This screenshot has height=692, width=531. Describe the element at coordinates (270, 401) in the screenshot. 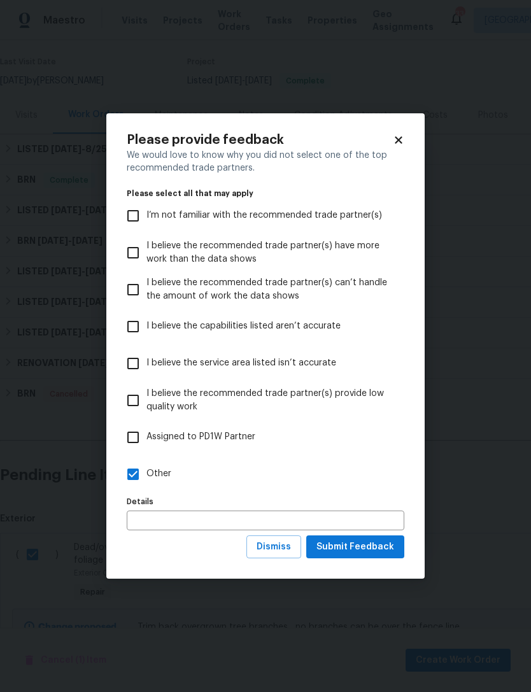

I see `span: I believe the recommended trade partner(s) provide low quality work` at that location.